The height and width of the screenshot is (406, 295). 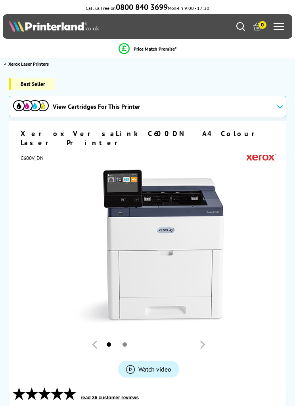 I want to click on a: Xerox VersaLink C600DN, so click(x=148, y=246).